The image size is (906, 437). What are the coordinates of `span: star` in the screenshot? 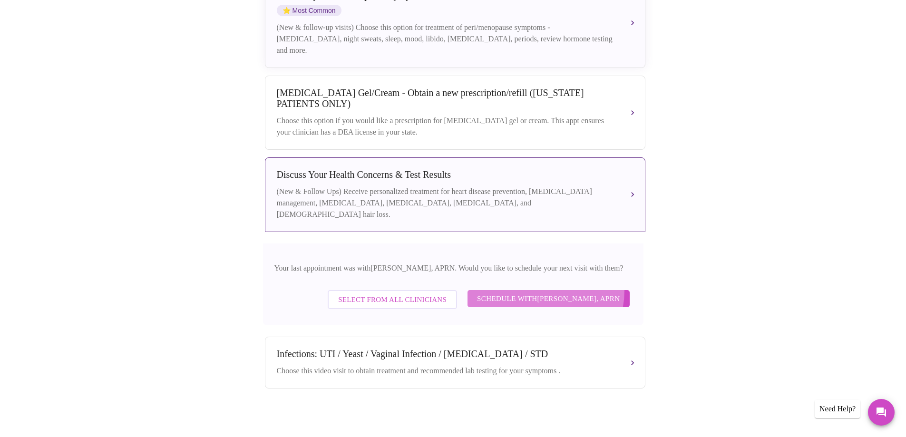 It's located at (286, 10).